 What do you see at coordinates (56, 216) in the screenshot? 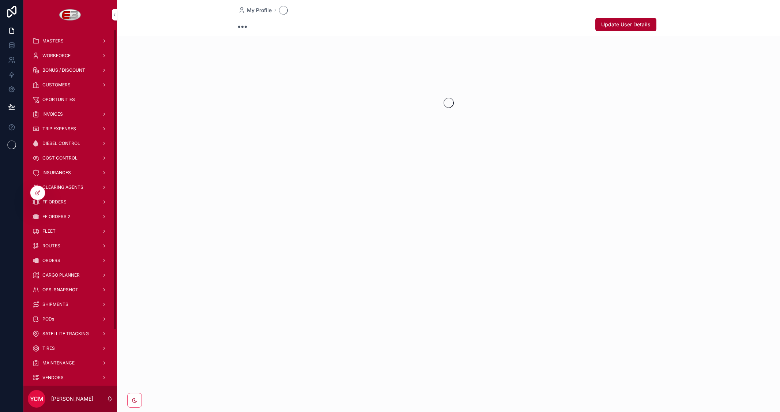
I see `span: FF ORDERS 2` at bounding box center [56, 216].